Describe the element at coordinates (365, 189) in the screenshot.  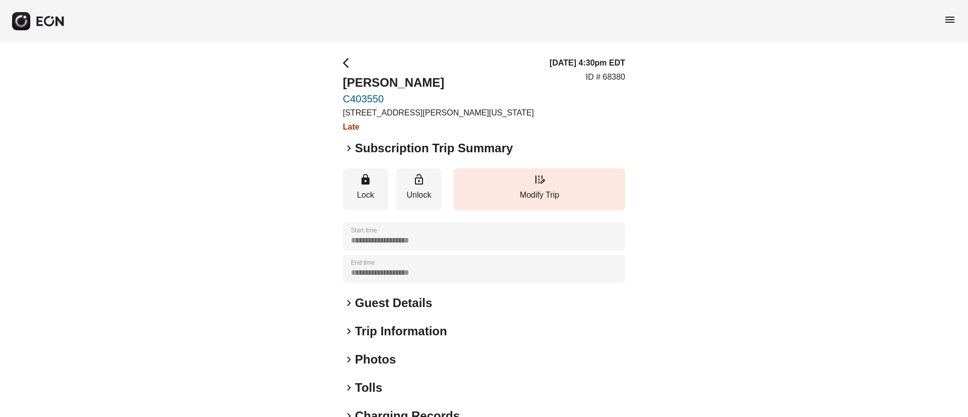
I see `button: Lock` at that location.